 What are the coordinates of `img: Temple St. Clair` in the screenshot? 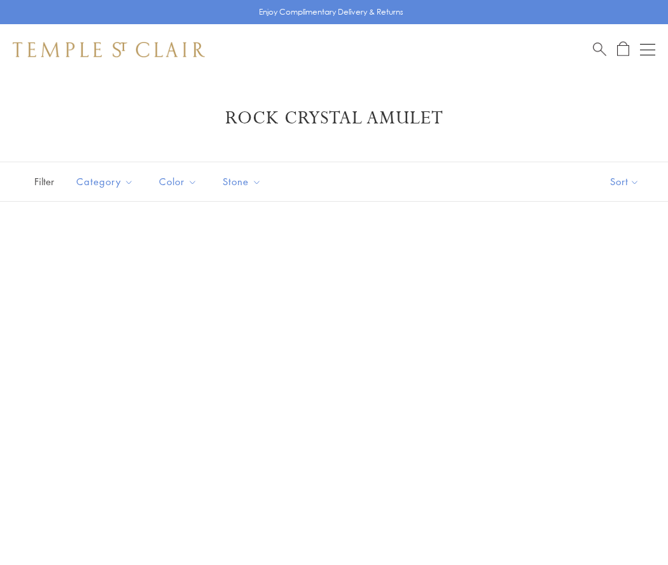 It's located at (109, 50).